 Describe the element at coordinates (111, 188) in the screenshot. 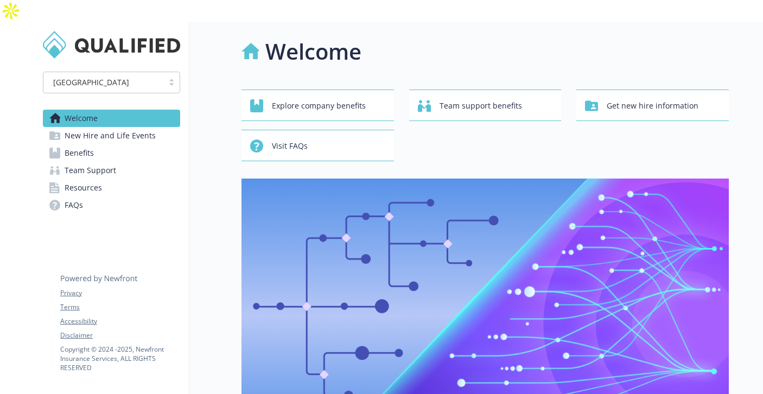

I see `a: Resources` at that location.